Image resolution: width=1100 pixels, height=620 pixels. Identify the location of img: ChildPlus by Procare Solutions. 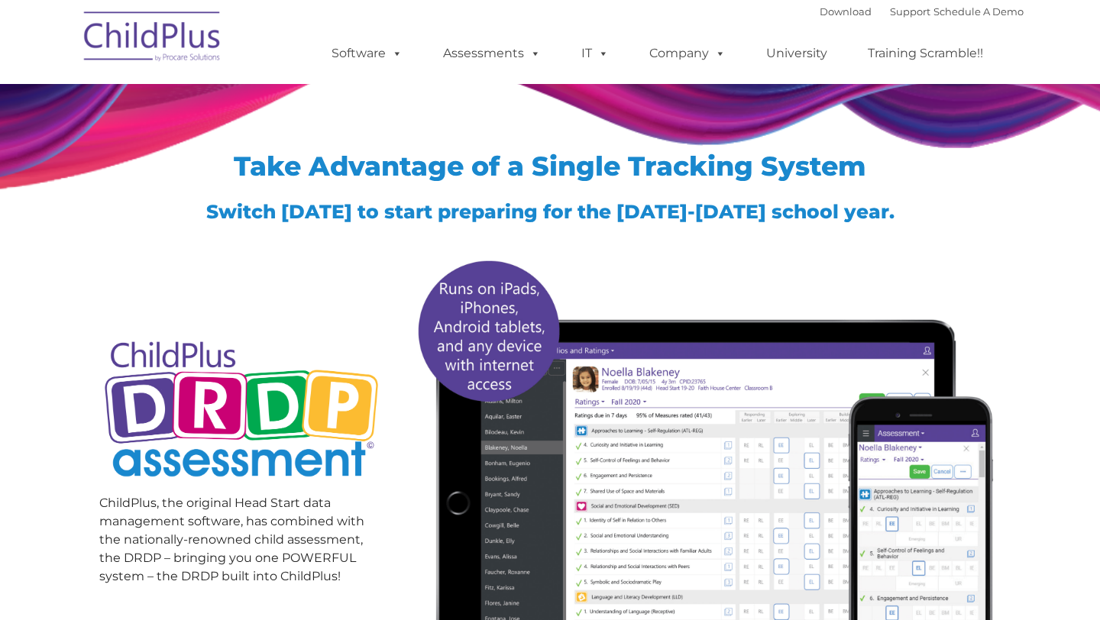
(153, 39).